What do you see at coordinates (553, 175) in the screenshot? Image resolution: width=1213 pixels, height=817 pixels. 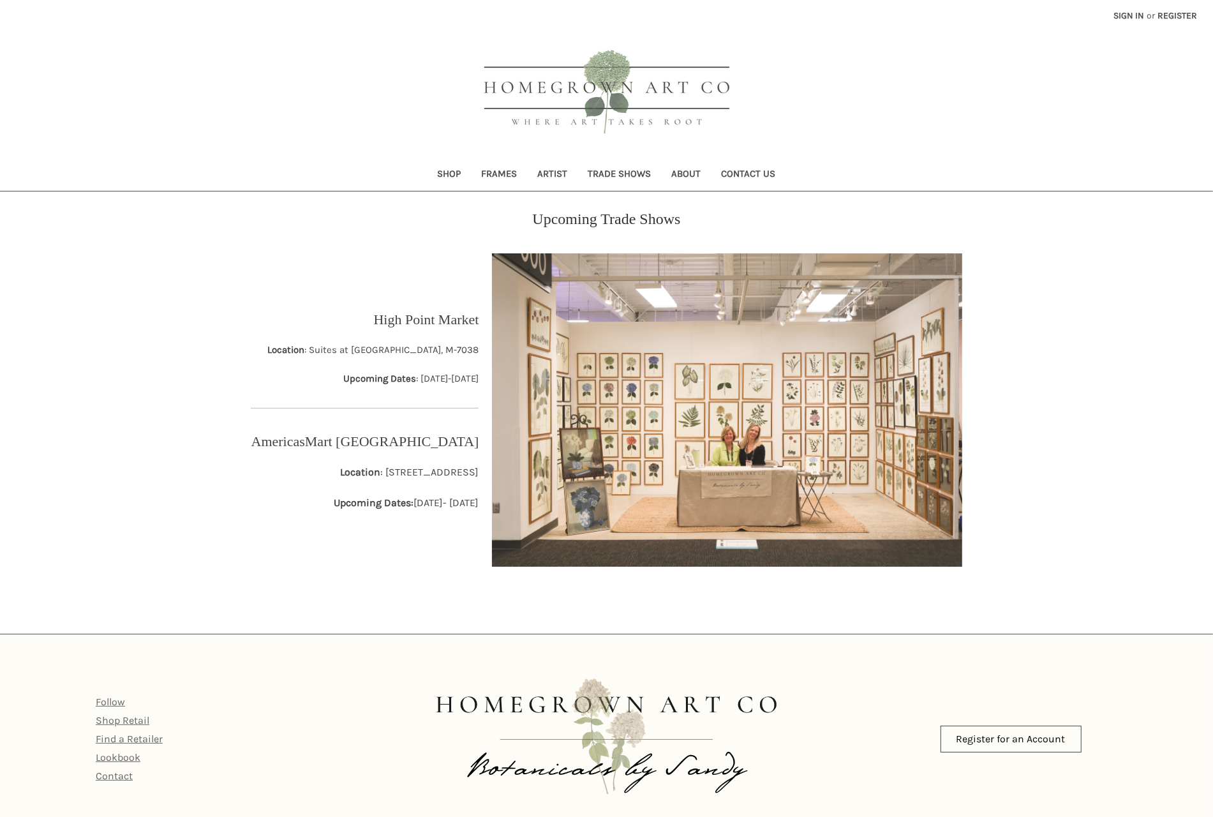 I see `a: Artist` at bounding box center [553, 175].